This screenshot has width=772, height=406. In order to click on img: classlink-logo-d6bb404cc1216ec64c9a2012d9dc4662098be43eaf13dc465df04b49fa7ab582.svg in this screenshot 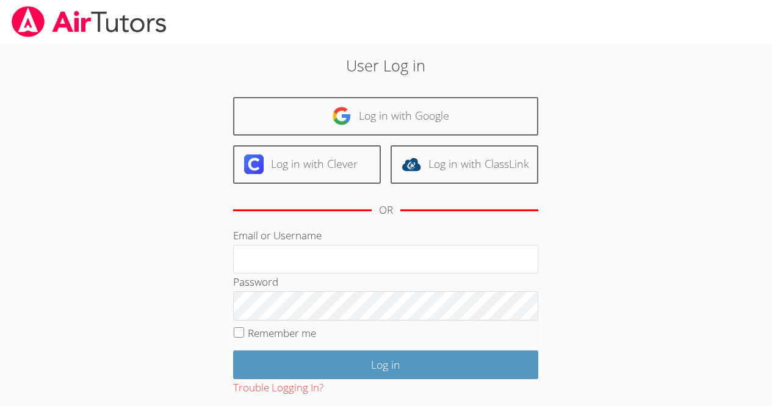, I will do `click(411, 164)`.